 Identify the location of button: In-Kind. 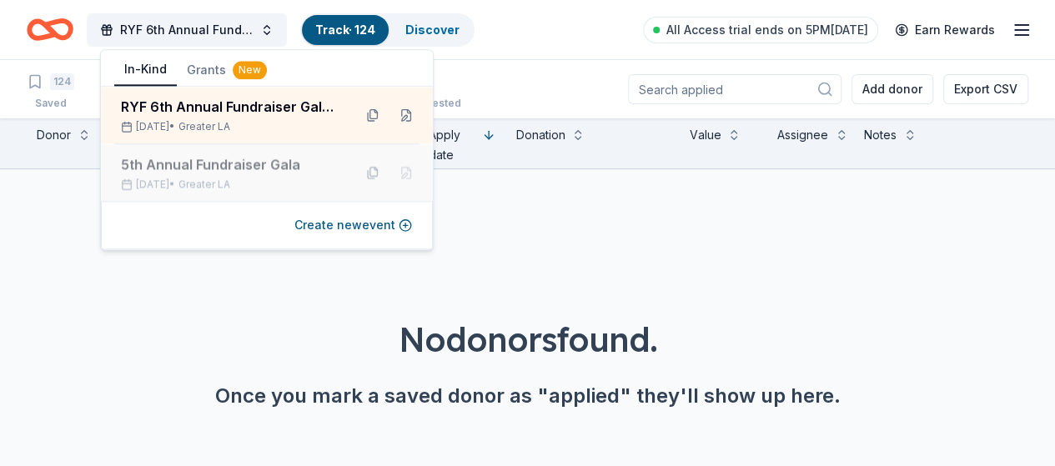
(145, 70).